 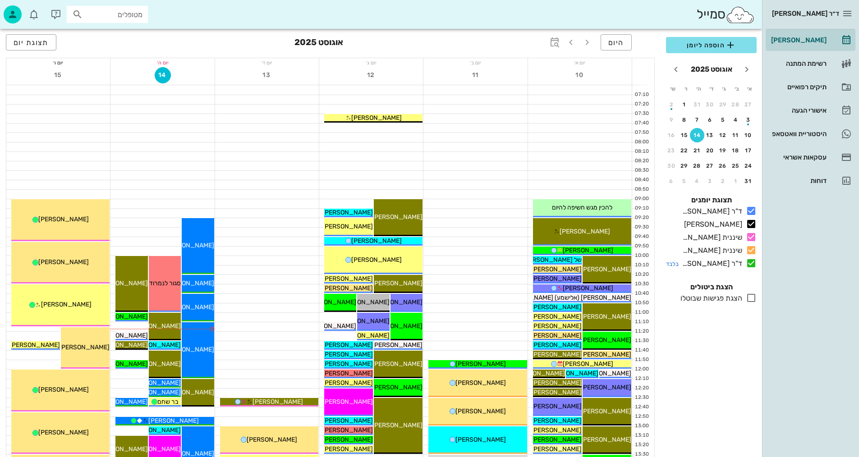 I want to click on button: 30, so click(x=710, y=105).